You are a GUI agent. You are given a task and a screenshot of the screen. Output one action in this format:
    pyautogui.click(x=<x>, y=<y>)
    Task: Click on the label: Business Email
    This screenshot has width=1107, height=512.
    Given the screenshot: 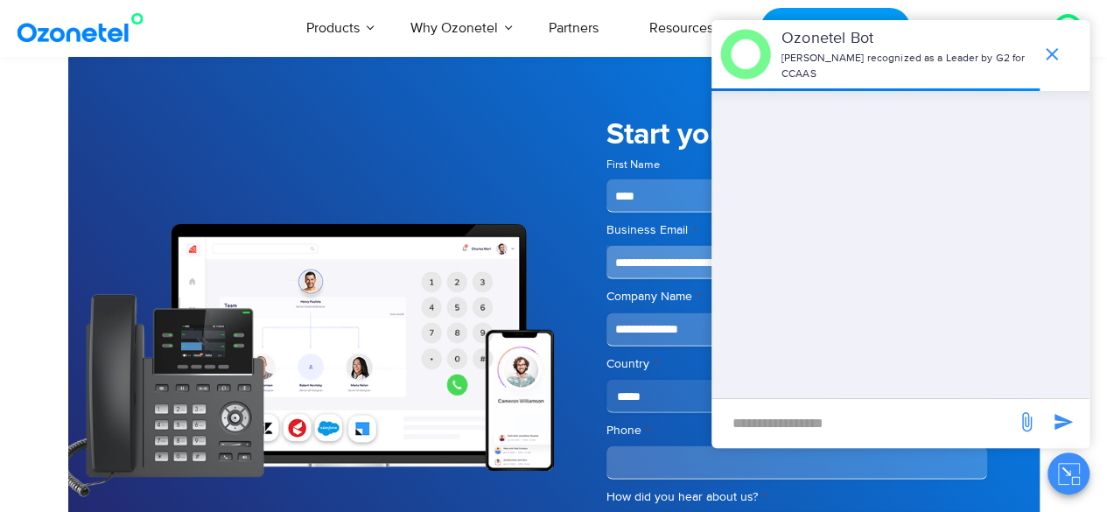 What is the action you would take?
    pyautogui.click(x=796, y=230)
    